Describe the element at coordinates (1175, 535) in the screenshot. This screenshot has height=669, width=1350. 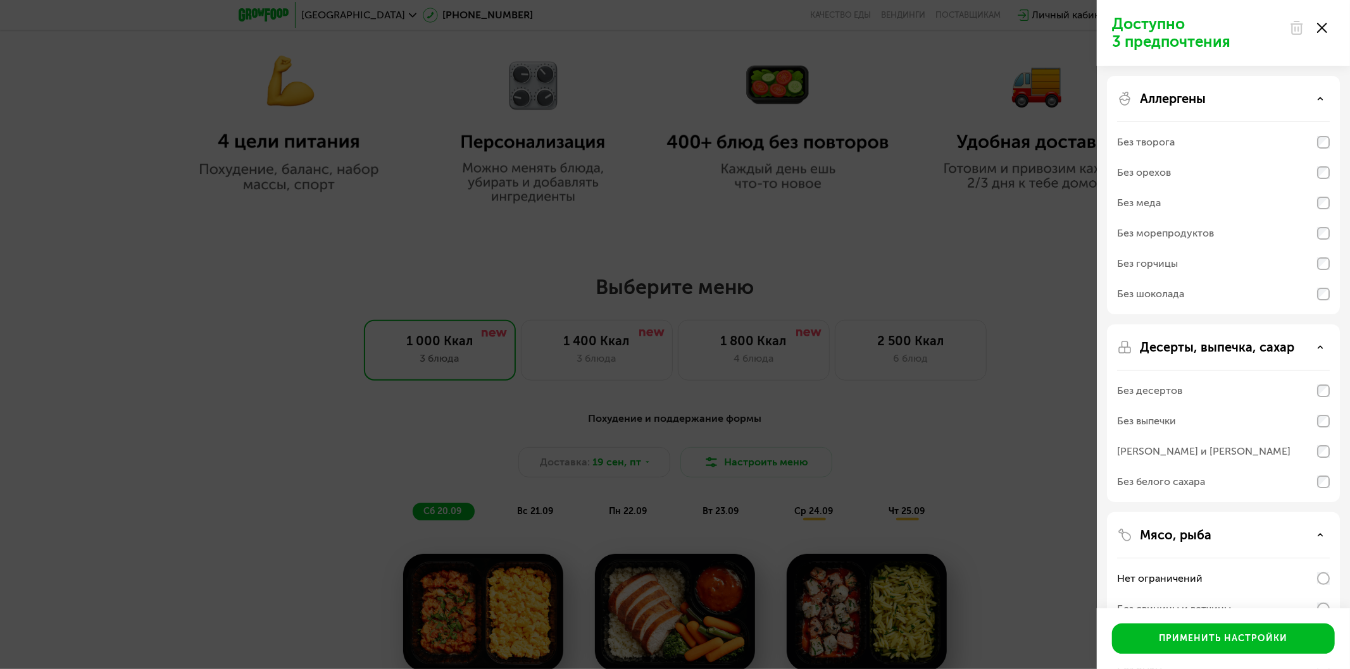
I see `p: Мясо, рыба` at that location.